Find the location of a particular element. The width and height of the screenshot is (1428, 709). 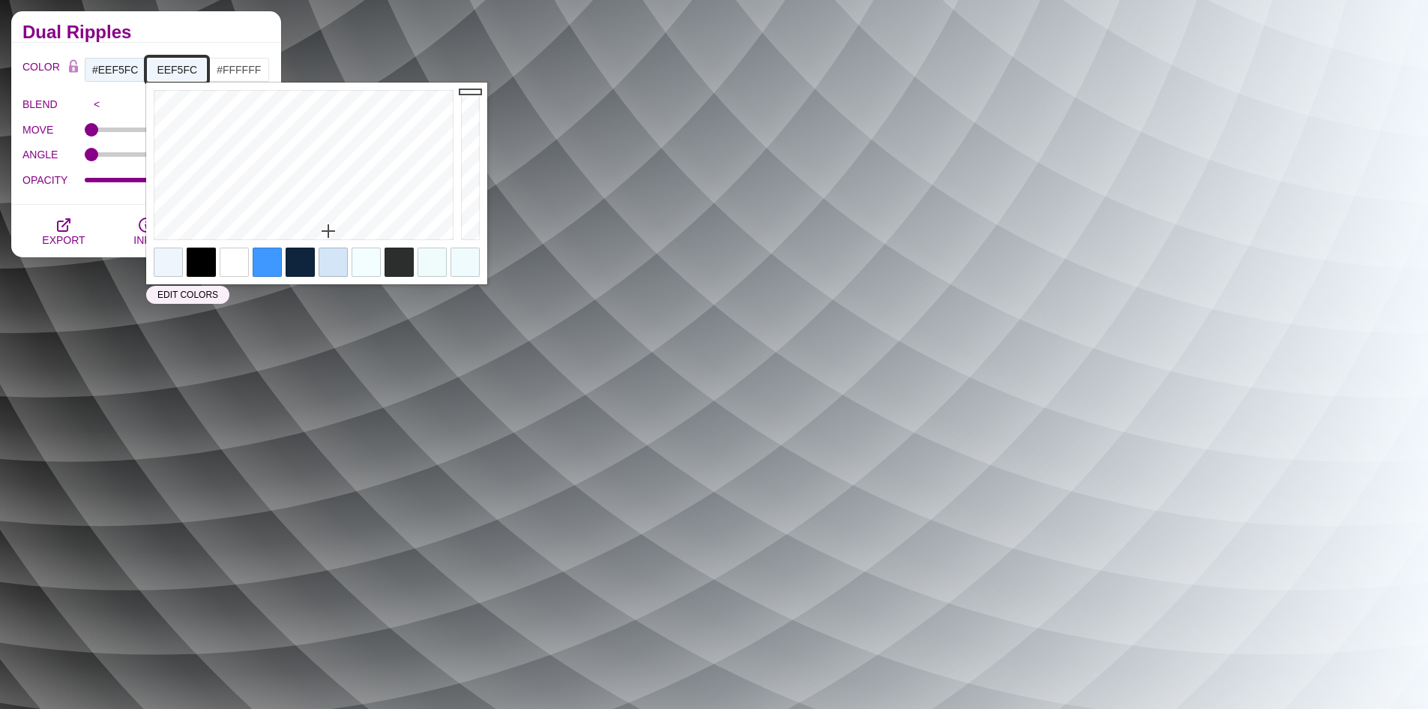

button: INFO is located at coordinates (146, 231).